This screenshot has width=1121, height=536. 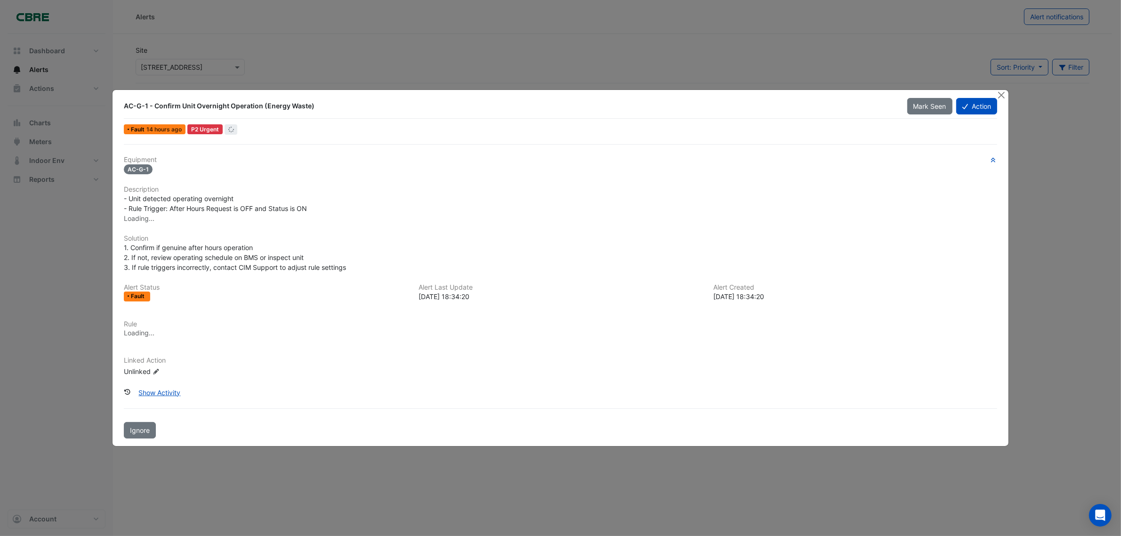 What do you see at coordinates (180, 371) in the screenshot?
I see `div: Unlinked` at bounding box center [180, 371].